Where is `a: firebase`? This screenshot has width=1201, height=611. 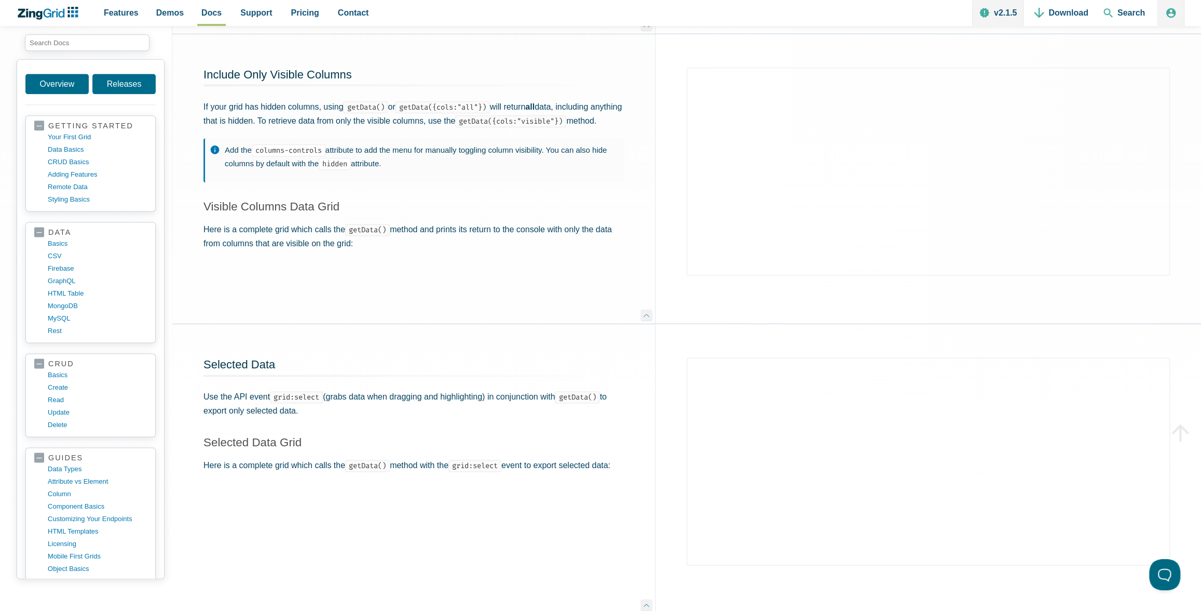 a: firebase is located at coordinates (97, 268).